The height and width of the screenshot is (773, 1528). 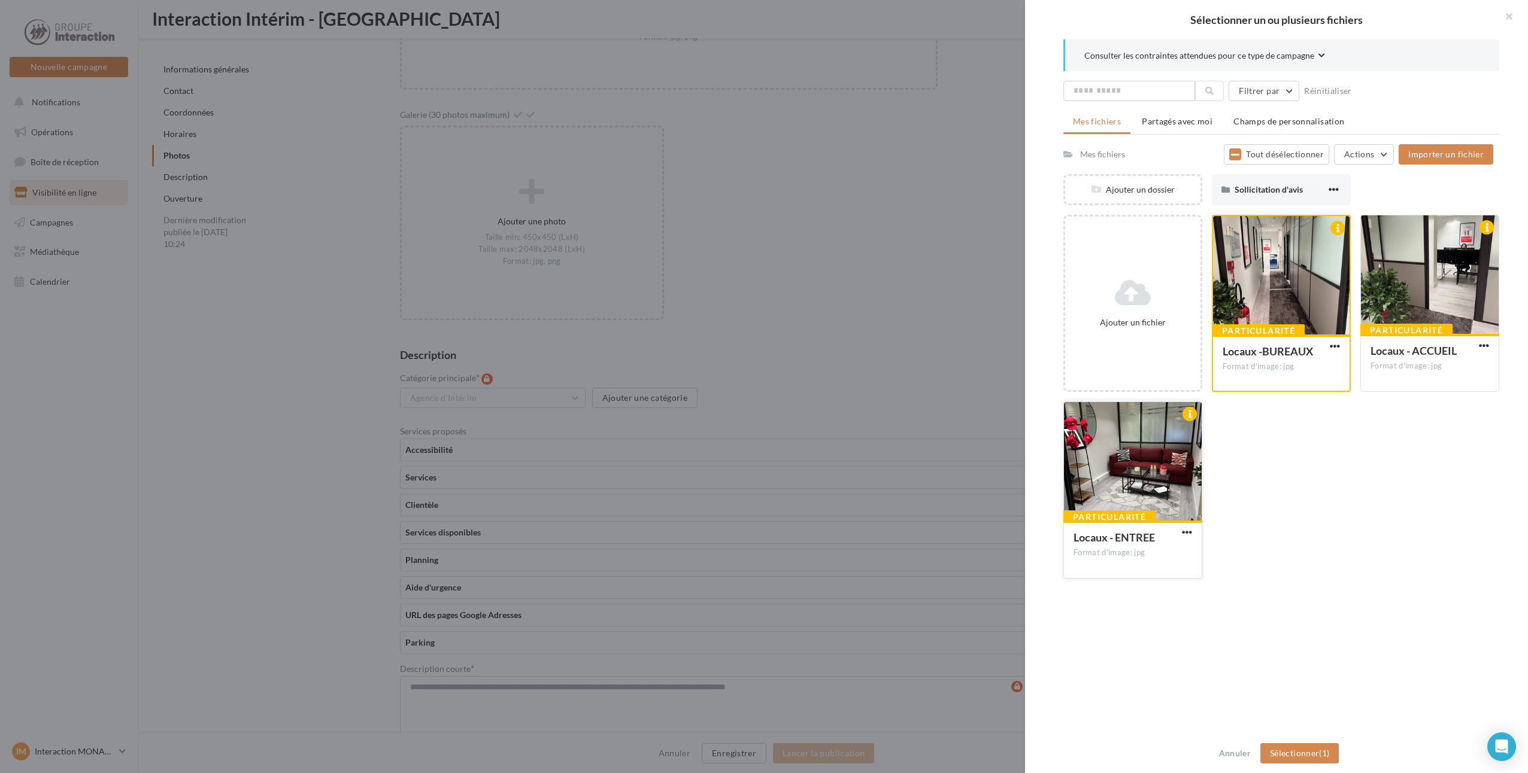 I want to click on span: Locaux - ACCUEIL, so click(x=1413, y=351).